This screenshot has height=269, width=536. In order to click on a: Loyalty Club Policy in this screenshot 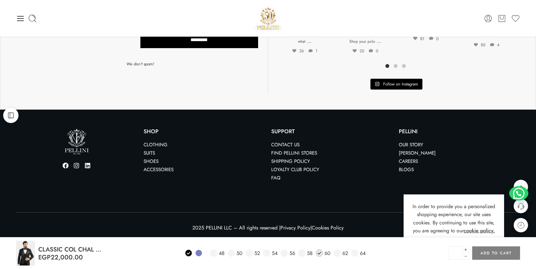, I will do `click(295, 170)`.